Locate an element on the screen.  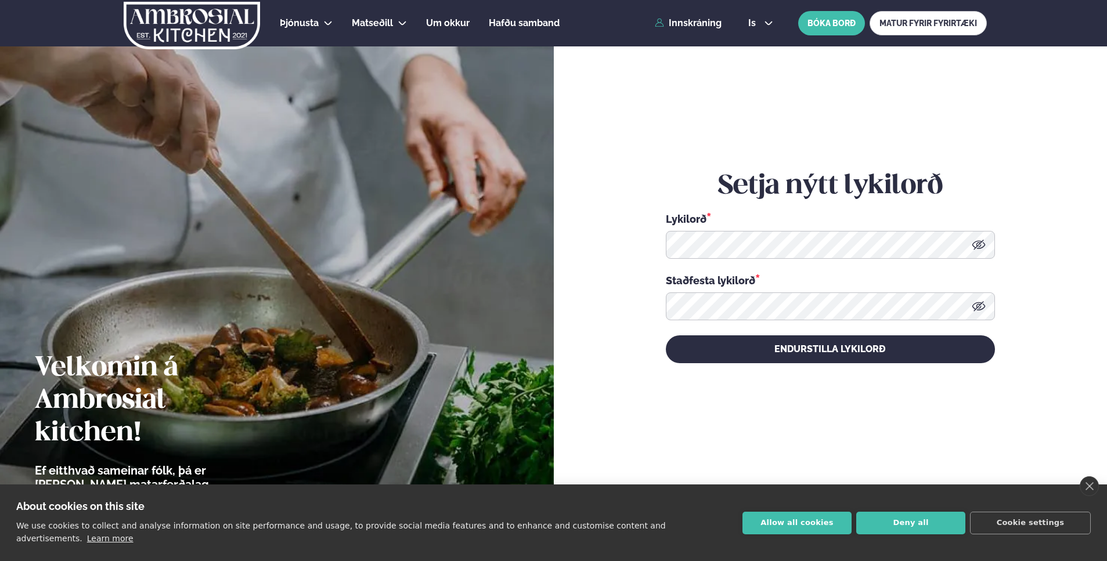
button: Cookie settings is located at coordinates (1030, 523).